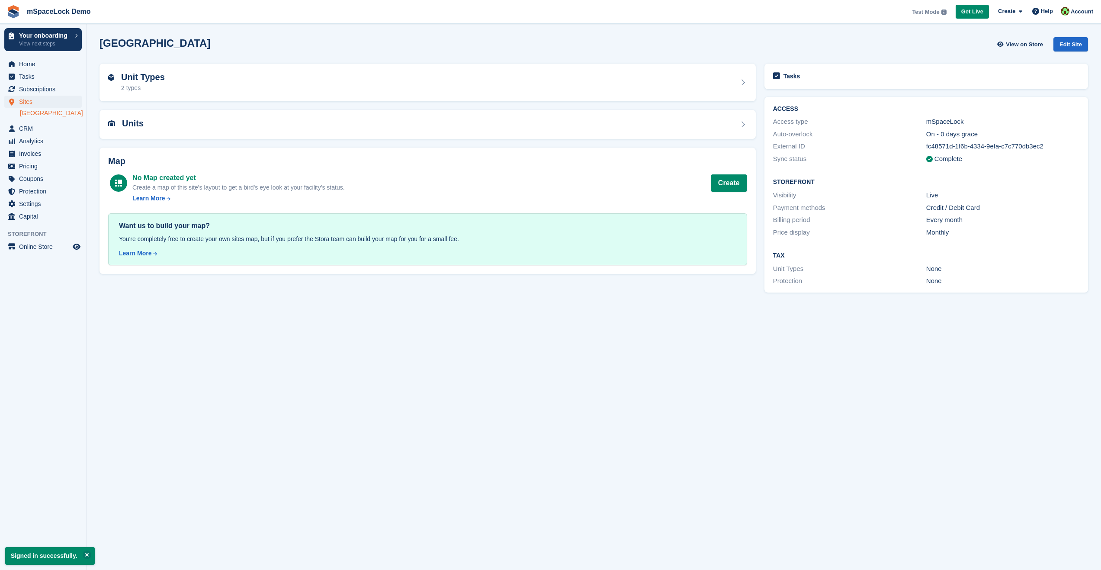 This screenshot has width=1101, height=570. What do you see at coordinates (50, 556) in the screenshot?
I see `p: Signed in successfully.` at bounding box center [50, 556].